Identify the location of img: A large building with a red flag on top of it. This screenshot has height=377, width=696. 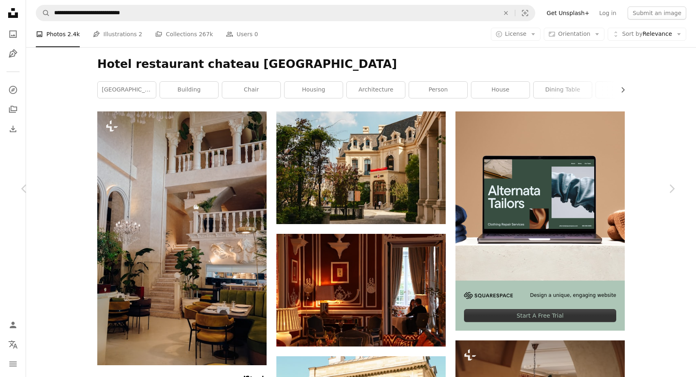
(361, 168).